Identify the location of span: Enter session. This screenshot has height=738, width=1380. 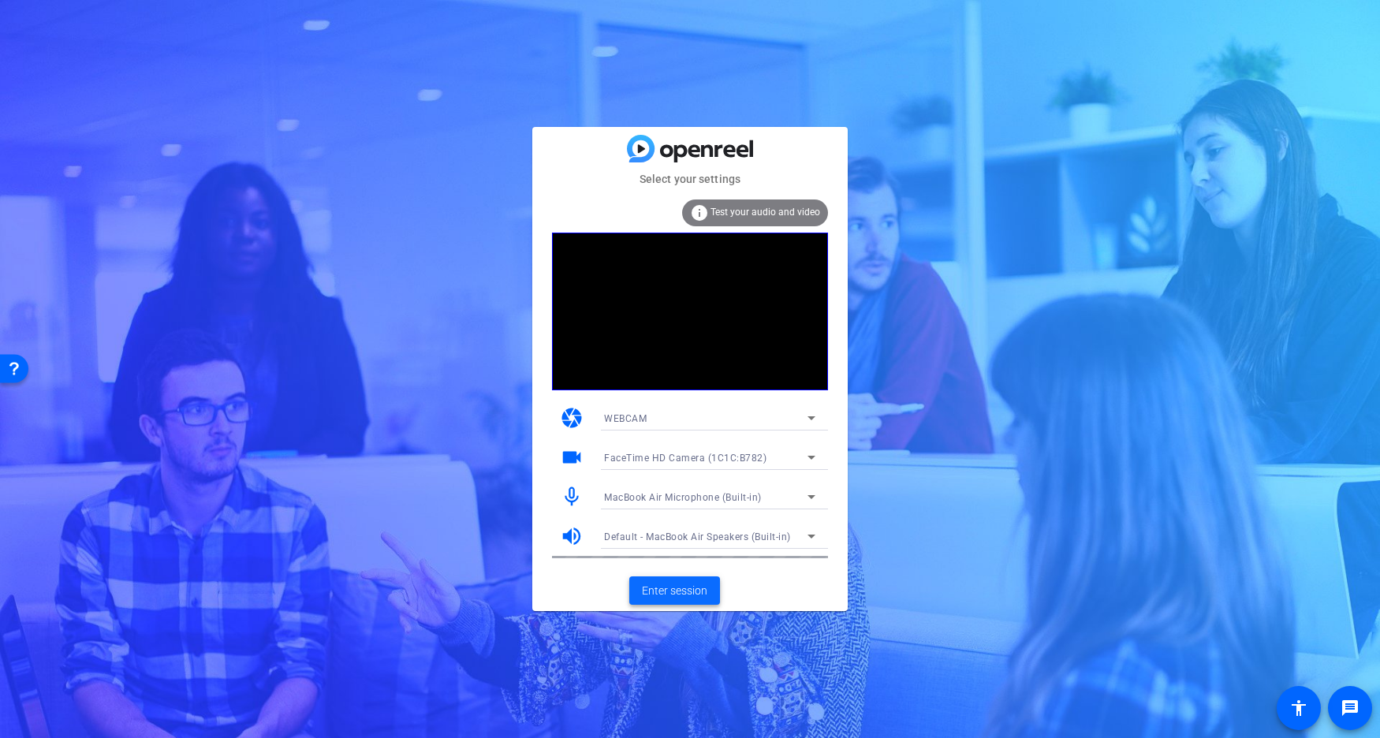
(674, 591).